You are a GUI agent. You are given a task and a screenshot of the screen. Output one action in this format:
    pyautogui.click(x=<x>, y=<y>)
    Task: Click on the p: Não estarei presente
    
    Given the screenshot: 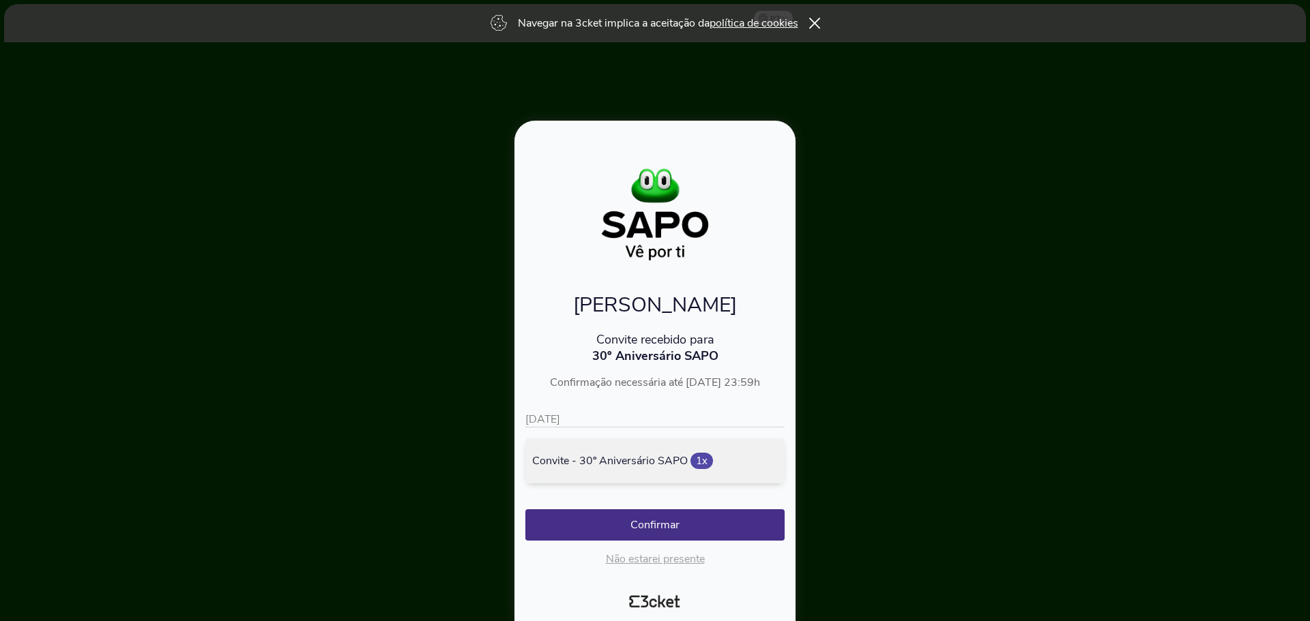 What is the action you would take?
    pyautogui.click(x=655, y=559)
    